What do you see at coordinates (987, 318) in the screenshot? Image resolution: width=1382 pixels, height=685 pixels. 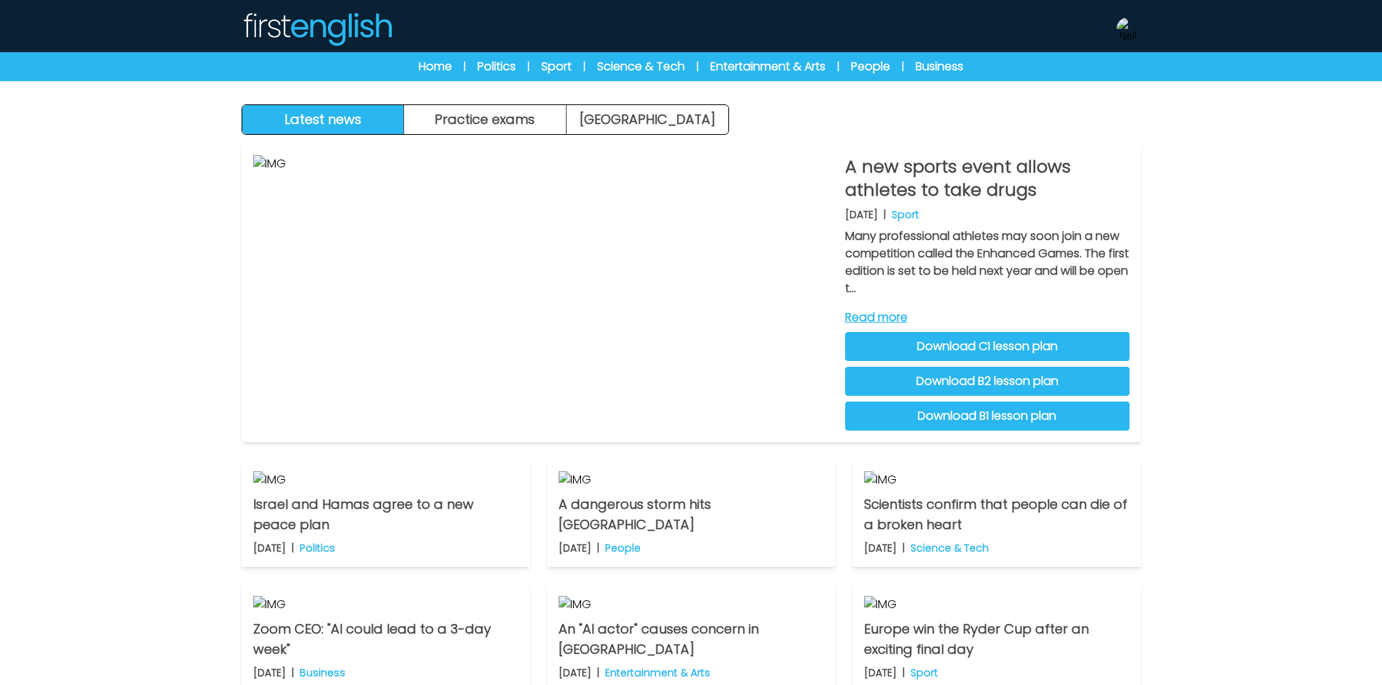 I see `a: Read more` at bounding box center [987, 318].